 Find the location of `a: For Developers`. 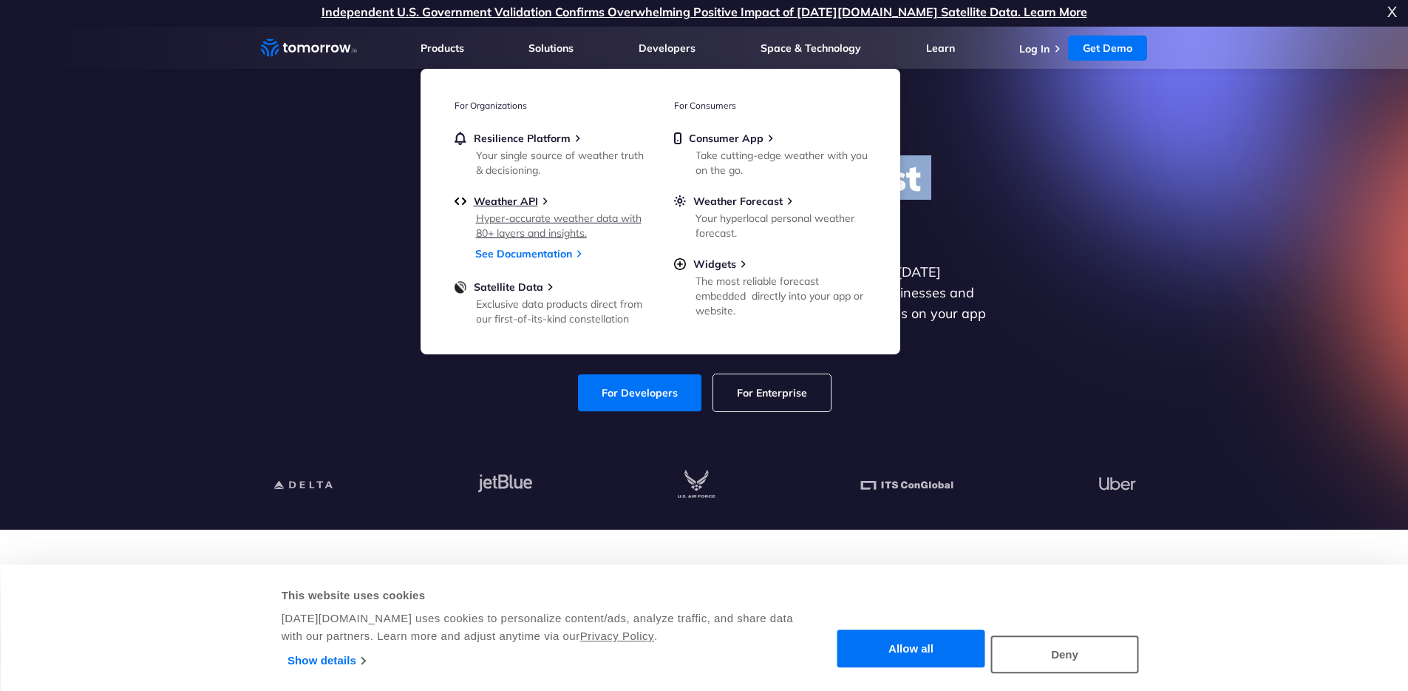

a: For Developers is located at coordinates (640, 393).